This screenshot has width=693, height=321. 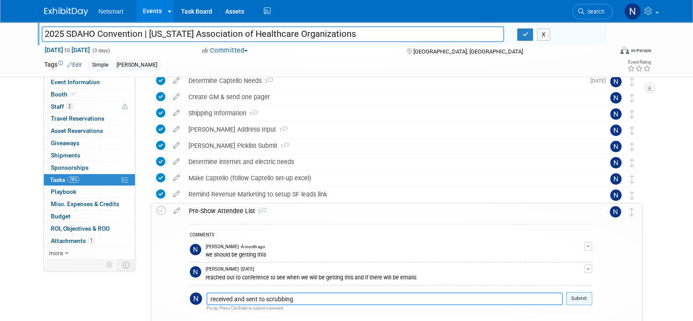 I want to click on span: Shipments, so click(x=65, y=155).